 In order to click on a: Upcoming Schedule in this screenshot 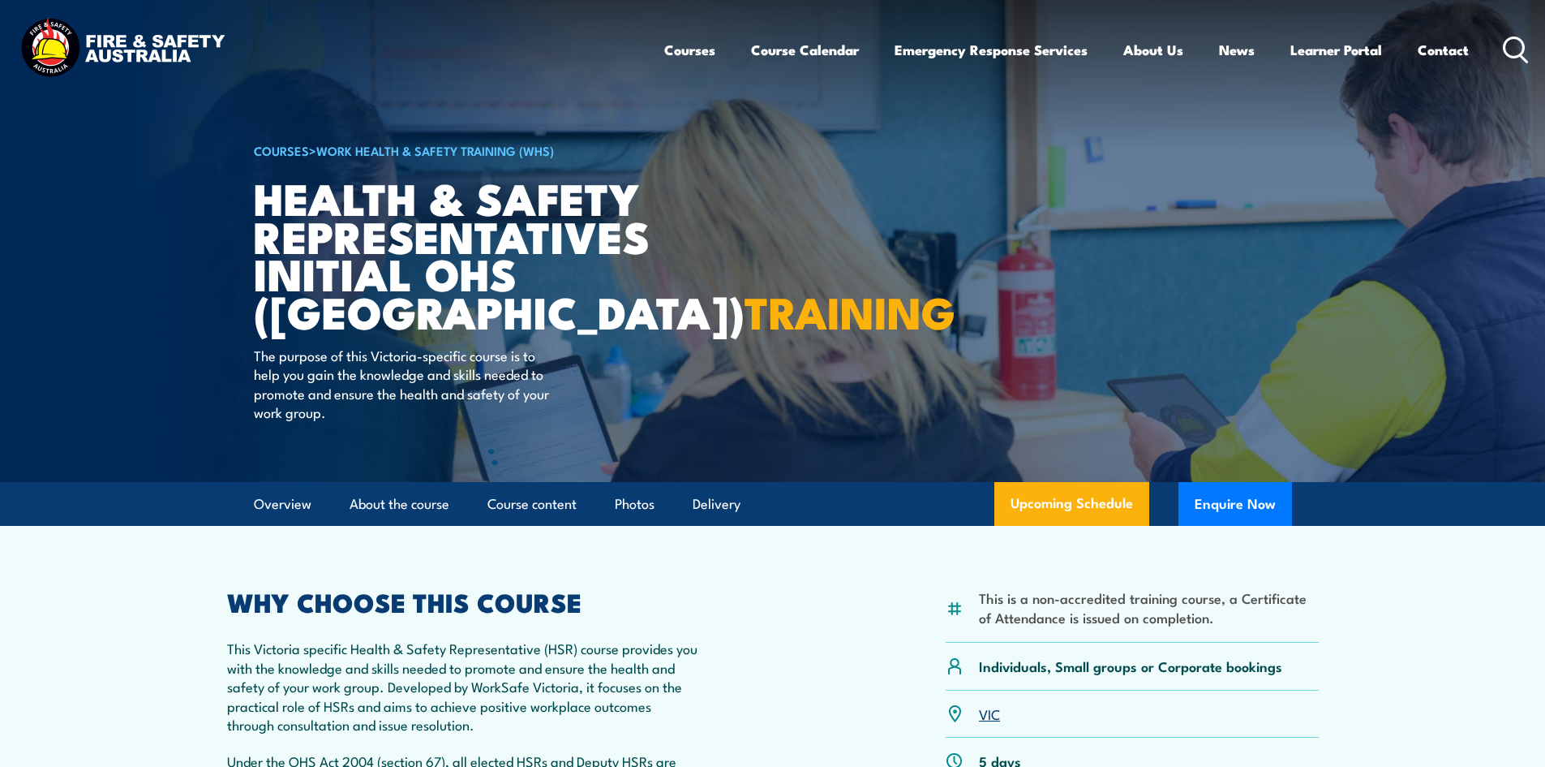, I will do `click(1072, 504)`.